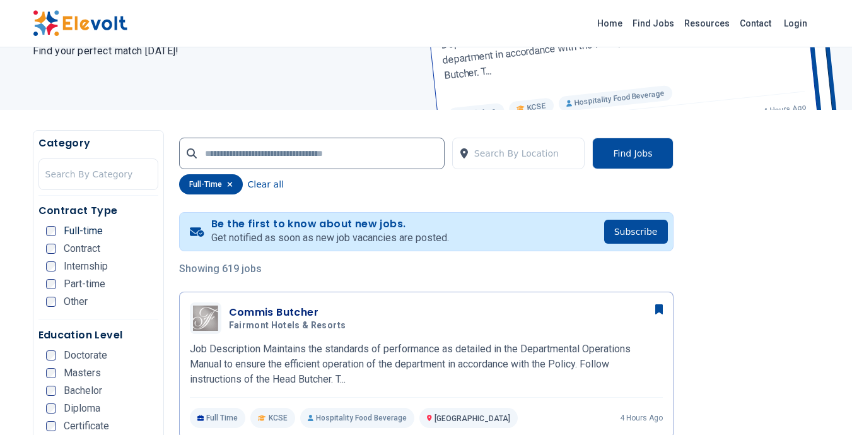 Image resolution: width=852 pixels, height=435 pixels. What do you see at coordinates (288, 326) in the screenshot?
I see `span: Fairmont Hotels & Resorts` at bounding box center [288, 326].